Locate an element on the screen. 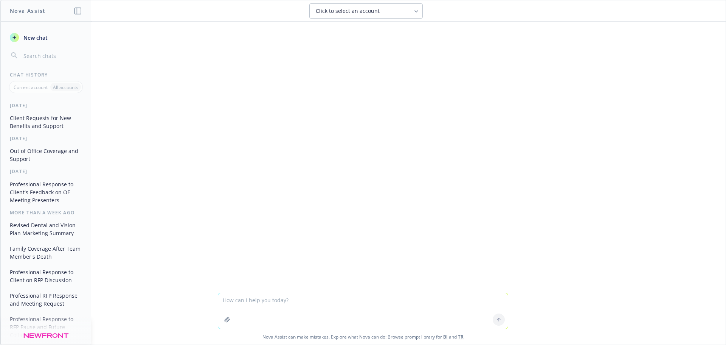 This screenshot has width=726, height=345. button: New chat is located at coordinates (46, 37).